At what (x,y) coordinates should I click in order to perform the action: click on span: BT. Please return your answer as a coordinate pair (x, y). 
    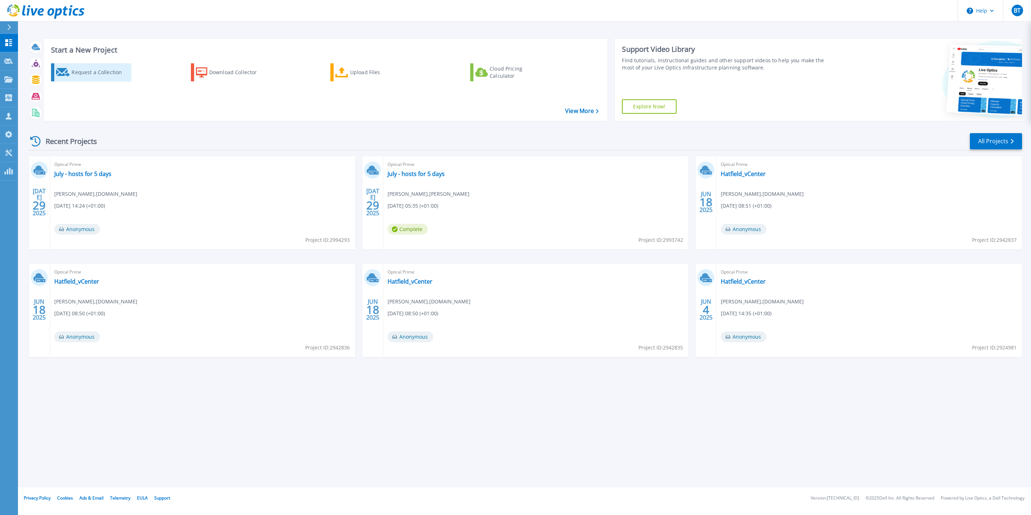
    Looking at the image, I should click on (1017, 10).